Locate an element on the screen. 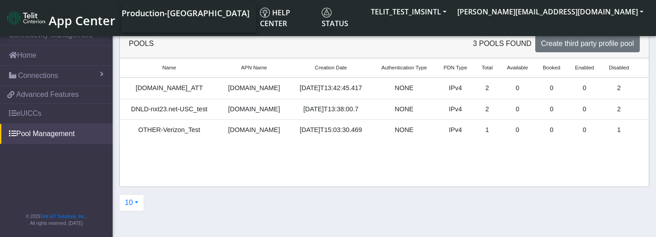 Image resolution: width=656 pixels, height=237 pixels. a: Help center is located at coordinates (287, 18).